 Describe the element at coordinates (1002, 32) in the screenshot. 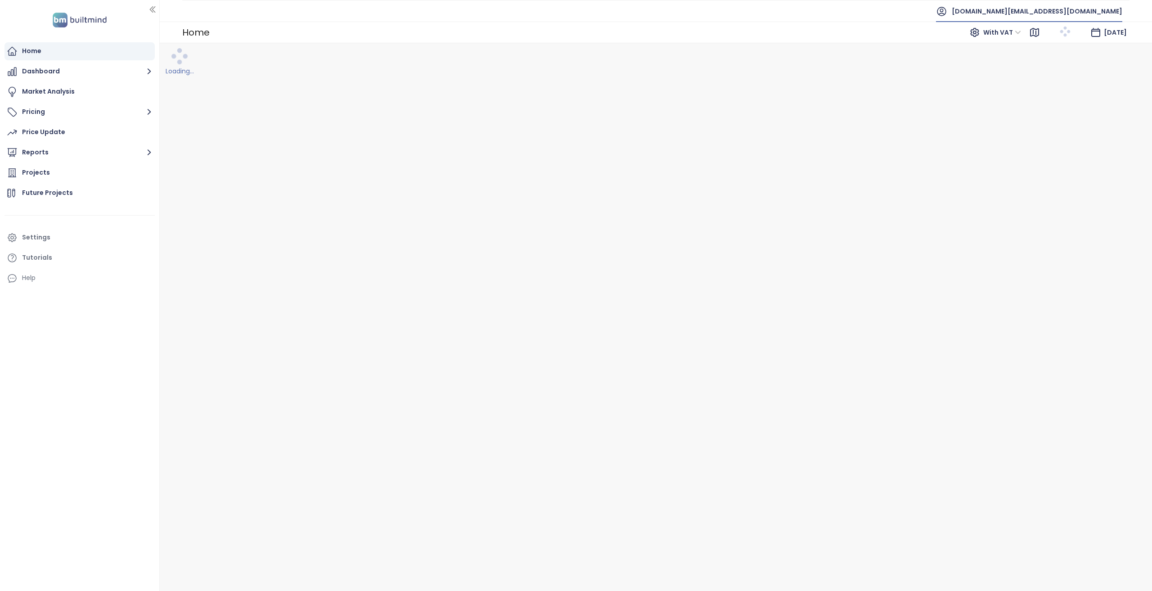

I see `span: With VAT` at that location.